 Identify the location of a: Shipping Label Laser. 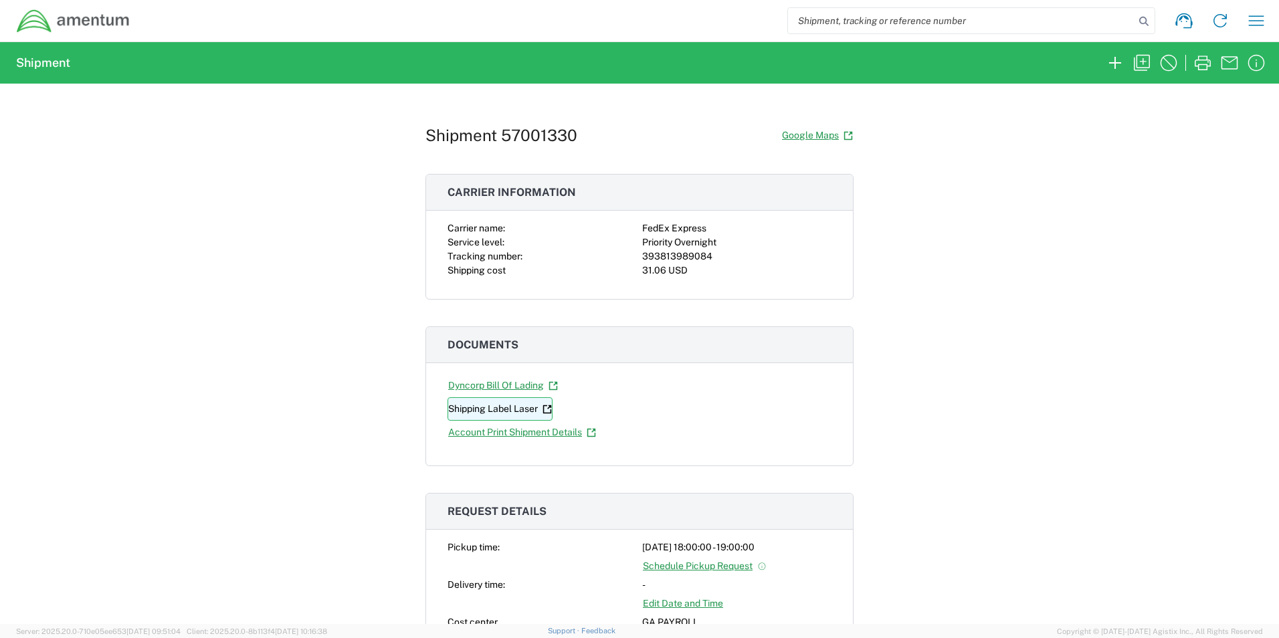
(500, 409).